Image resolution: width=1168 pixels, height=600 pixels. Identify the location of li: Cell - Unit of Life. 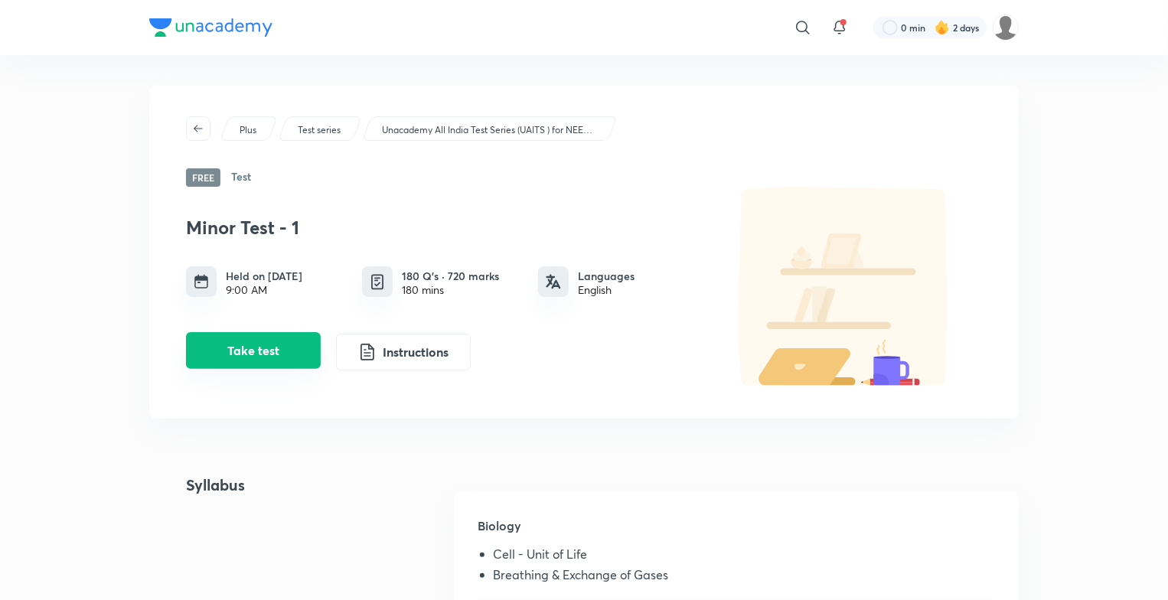
(744, 557).